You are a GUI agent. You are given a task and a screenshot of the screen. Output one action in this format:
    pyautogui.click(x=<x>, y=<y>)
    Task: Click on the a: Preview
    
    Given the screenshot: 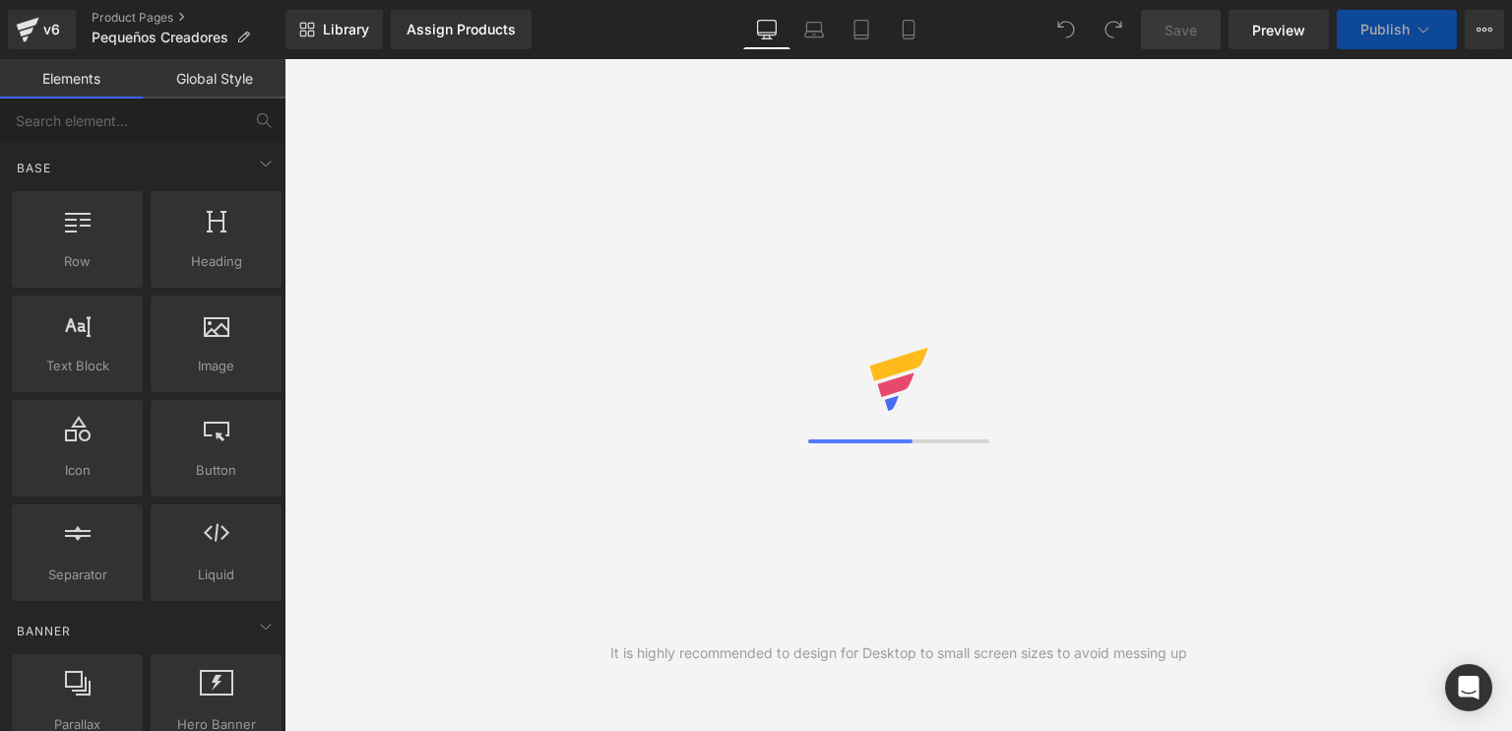 What is the action you would take?
    pyautogui.click(x=1279, y=30)
    